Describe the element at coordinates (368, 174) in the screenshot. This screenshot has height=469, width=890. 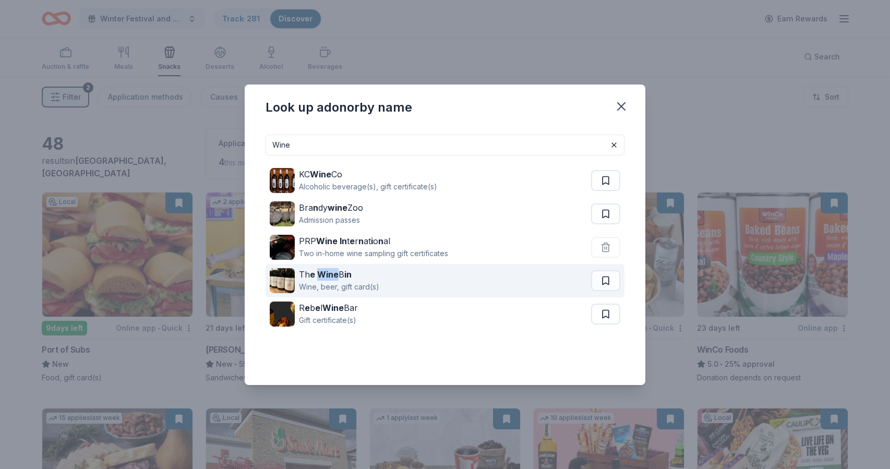
I see `div: KC Co` at that location.